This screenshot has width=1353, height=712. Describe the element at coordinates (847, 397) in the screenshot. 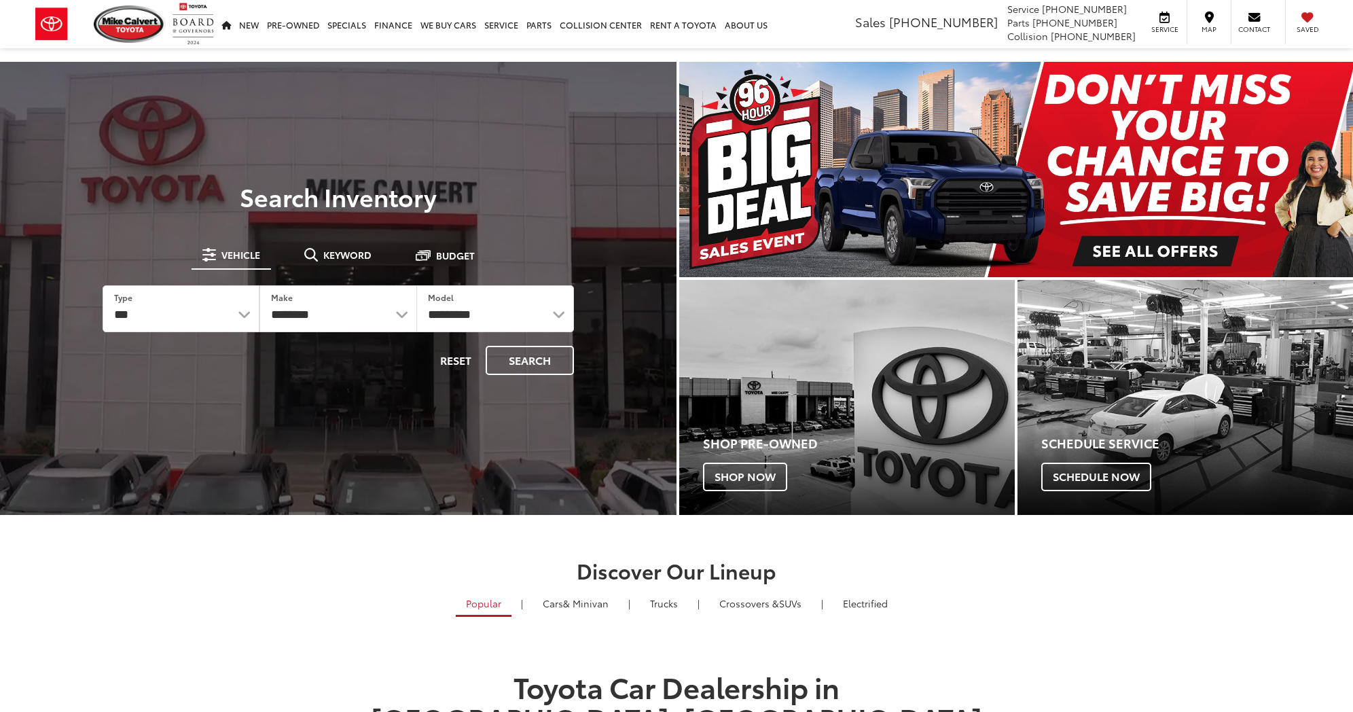

I see `a: Shop Pre-Owned Shop Now` at that location.